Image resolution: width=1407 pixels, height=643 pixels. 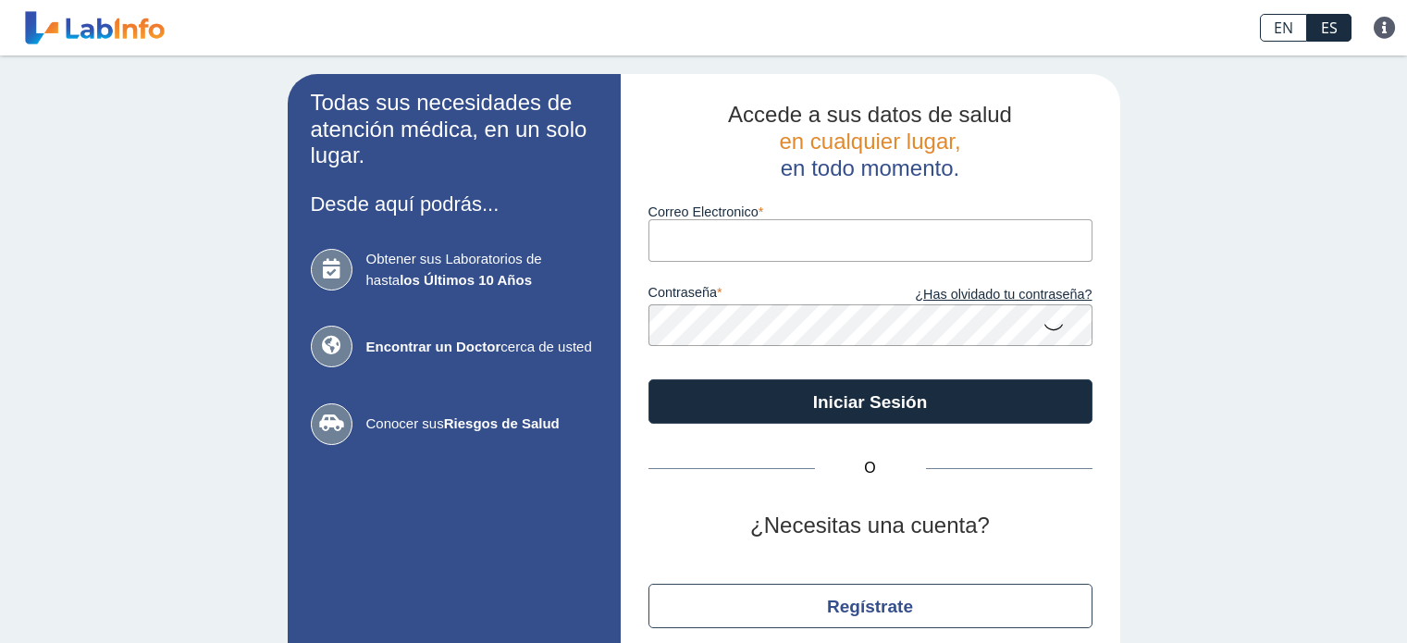 What do you see at coordinates (870, 114) in the screenshot?
I see `span: Accede a sus datos de salud` at bounding box center [870, 114].